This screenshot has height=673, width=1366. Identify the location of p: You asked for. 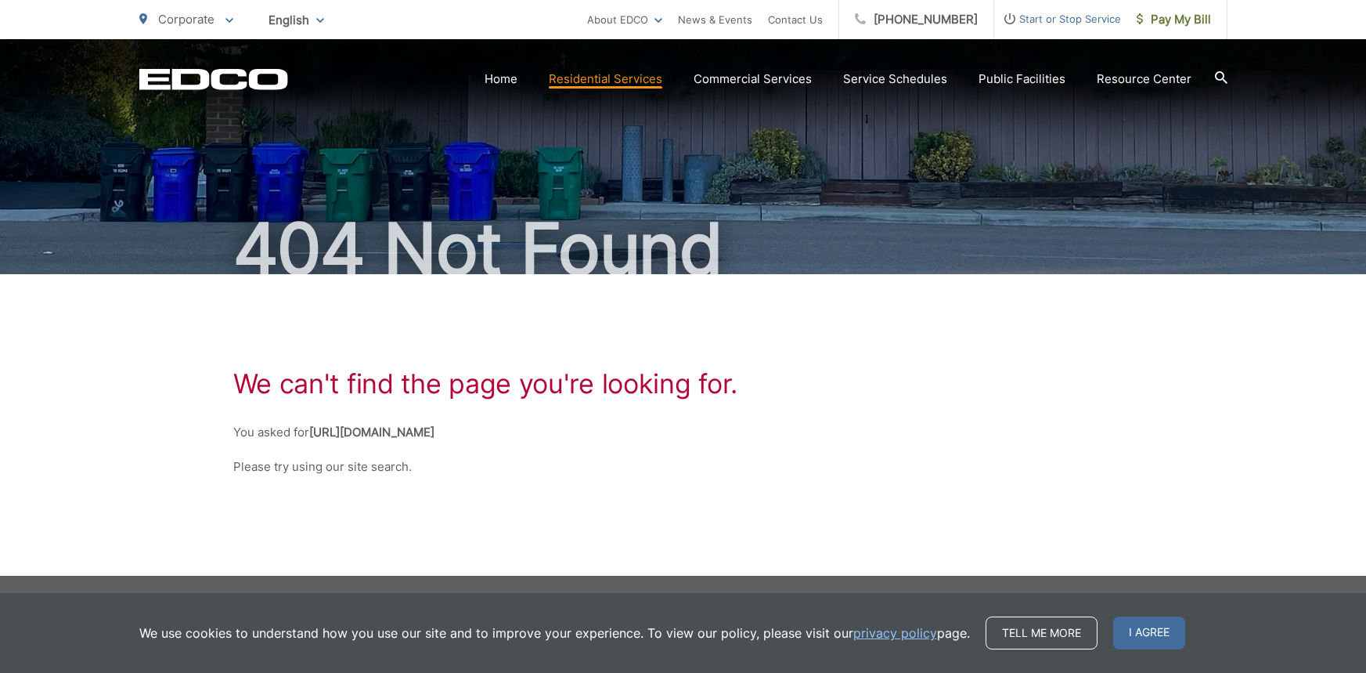
(683, 432).